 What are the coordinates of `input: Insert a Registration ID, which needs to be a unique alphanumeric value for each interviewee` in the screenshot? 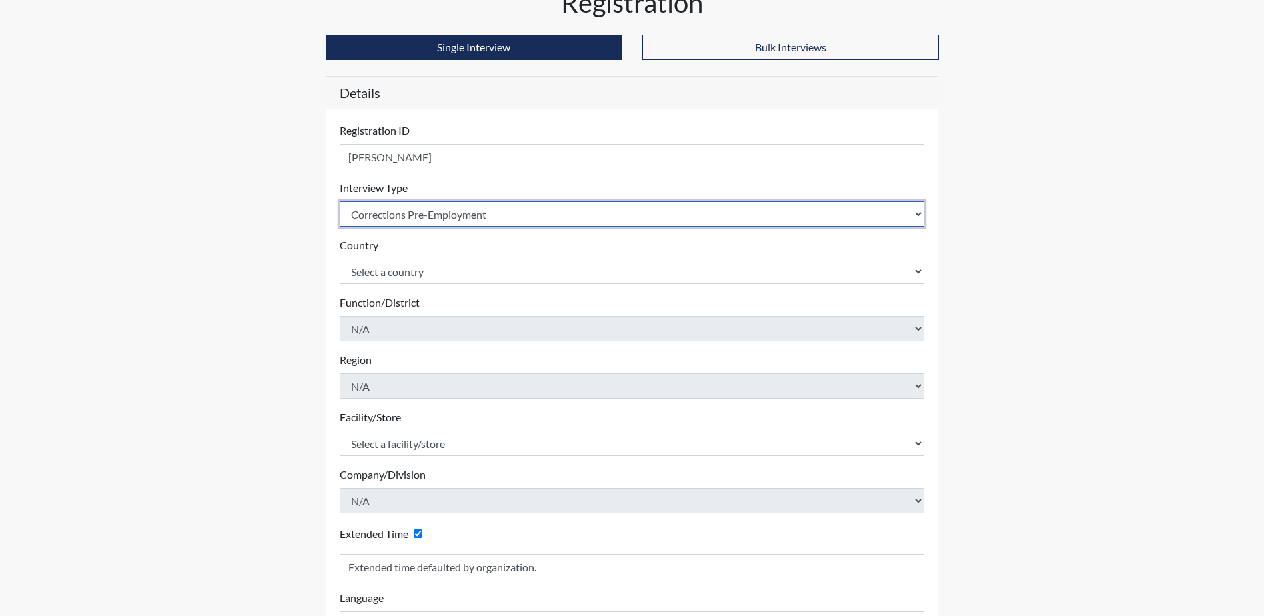 It's located at (632, 157).